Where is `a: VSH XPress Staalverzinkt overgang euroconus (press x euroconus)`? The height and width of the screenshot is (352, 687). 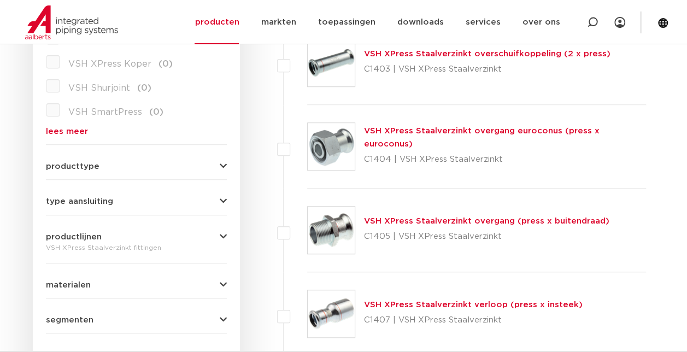
a: VSH XPress Staalverzinkt overgang euroconus (press x euroconus) is located at coordinates (481, 137).